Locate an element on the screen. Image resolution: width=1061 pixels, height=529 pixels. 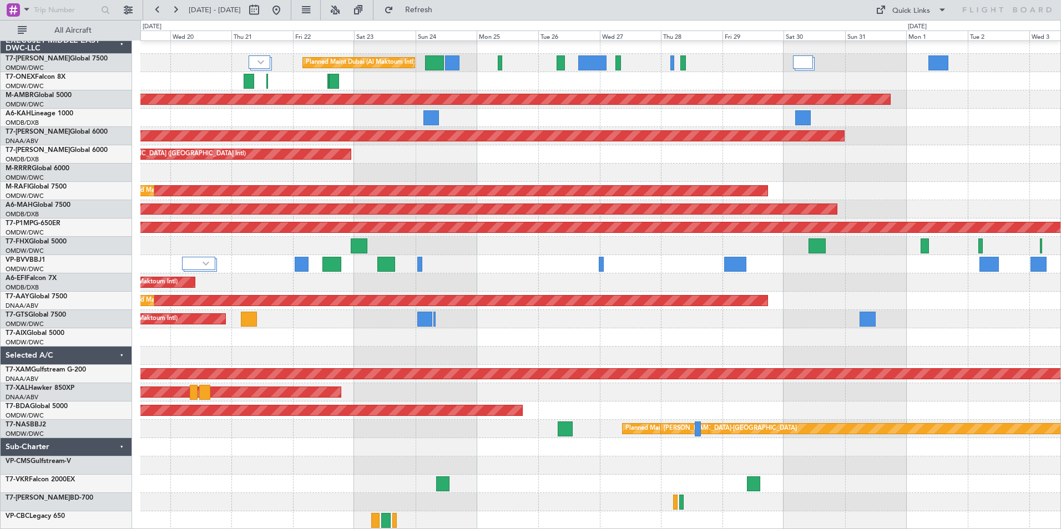
div: Planned Maint Dubai (Al Maktoum Intl) is located at coordinates (360, 63).